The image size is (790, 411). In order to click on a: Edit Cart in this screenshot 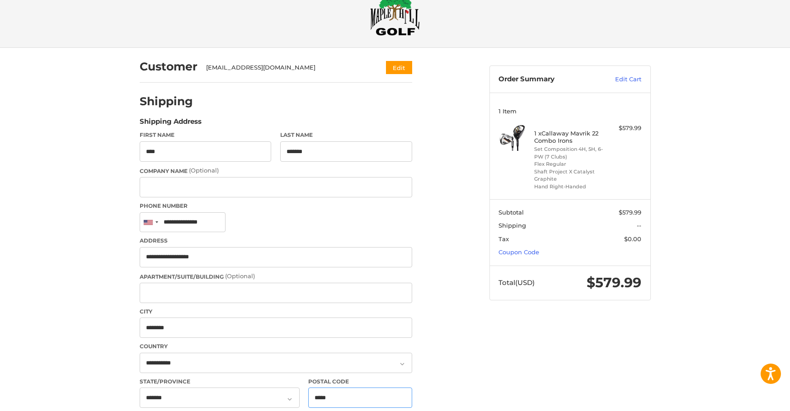, I will do `click(618, 79)`.